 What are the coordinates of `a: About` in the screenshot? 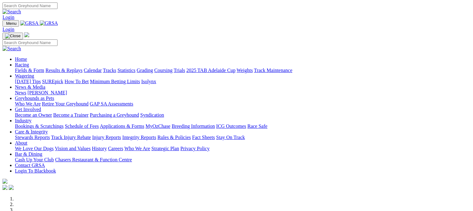 It's located at (21, 143).